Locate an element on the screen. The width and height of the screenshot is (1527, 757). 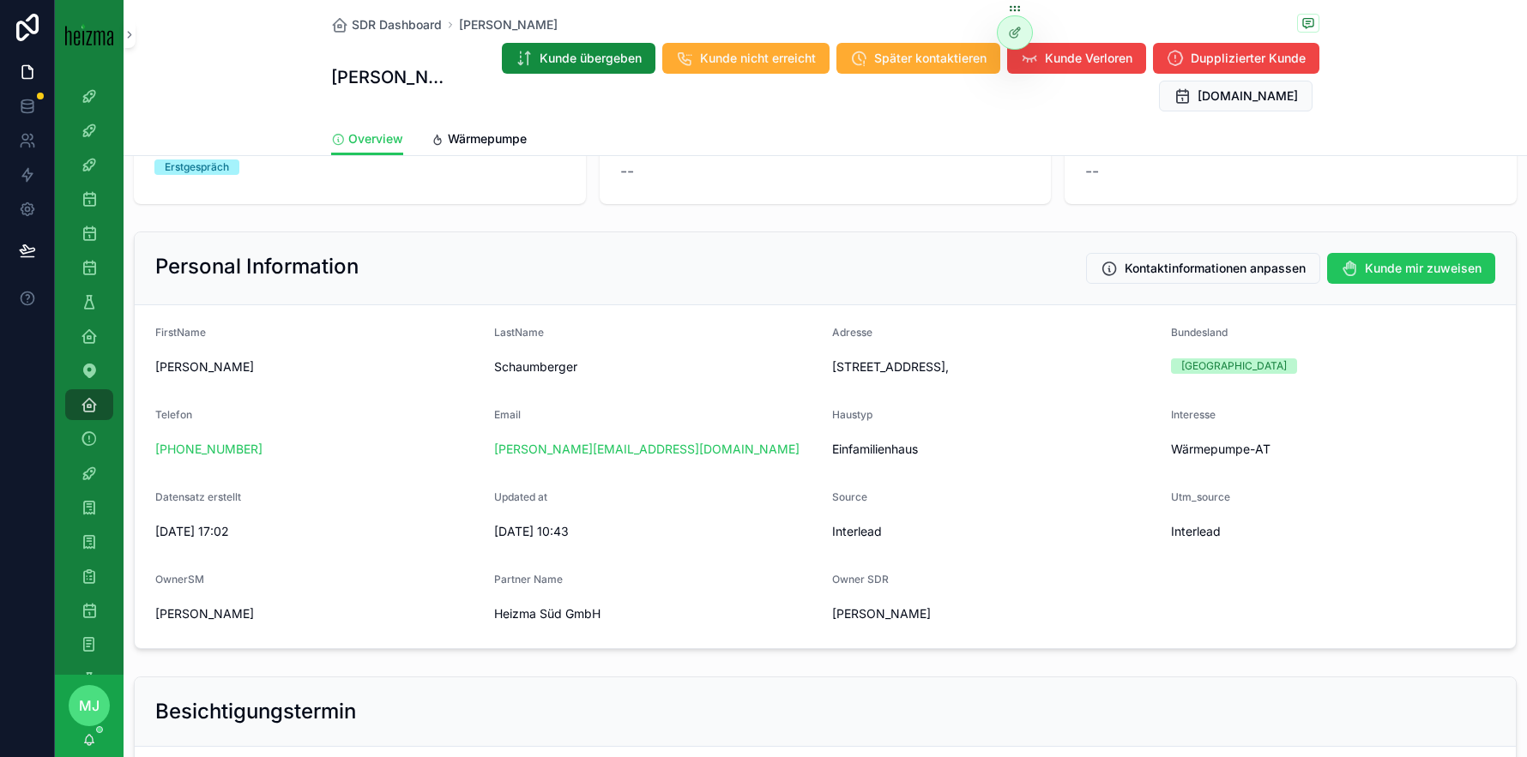
span: Source is located at coordinates (849, 497).